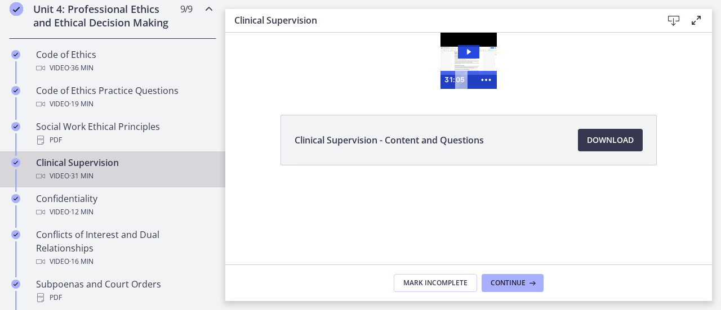 This screenshot has height=310, width=721. Describe the element at coordinates (124, 97) in the screenshot. I see `div: Code of Ethics Practice Questions` at that location.